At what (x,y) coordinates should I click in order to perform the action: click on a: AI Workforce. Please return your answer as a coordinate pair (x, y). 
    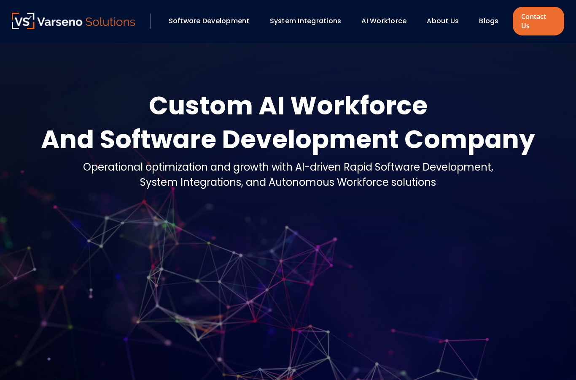
    Looking at the image, I should click on (384, 21).